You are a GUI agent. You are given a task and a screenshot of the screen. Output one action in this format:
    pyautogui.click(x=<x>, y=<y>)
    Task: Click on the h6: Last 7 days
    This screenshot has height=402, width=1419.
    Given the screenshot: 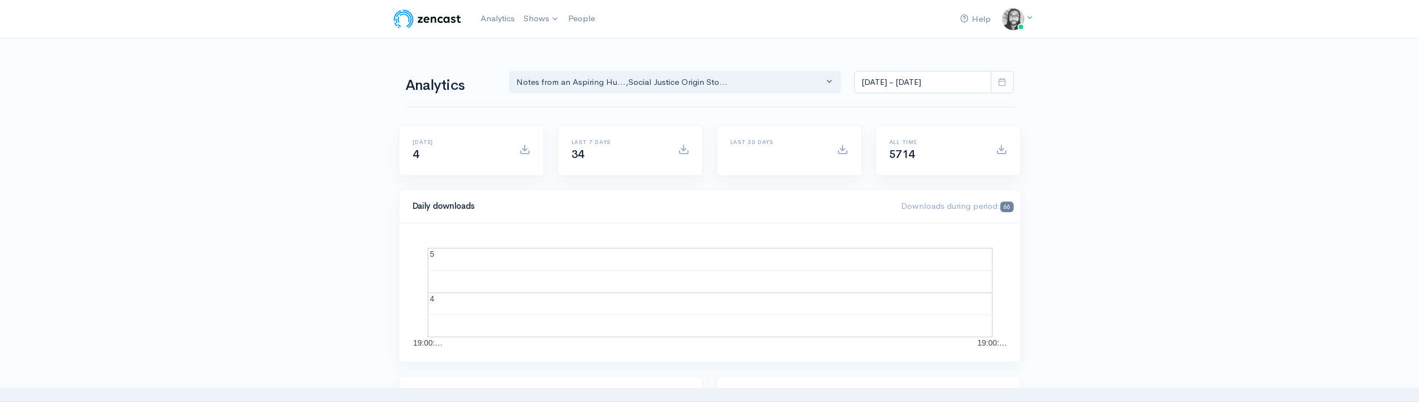 What is the action you would take?
    pyautogui.click(x=618, y=142)
    